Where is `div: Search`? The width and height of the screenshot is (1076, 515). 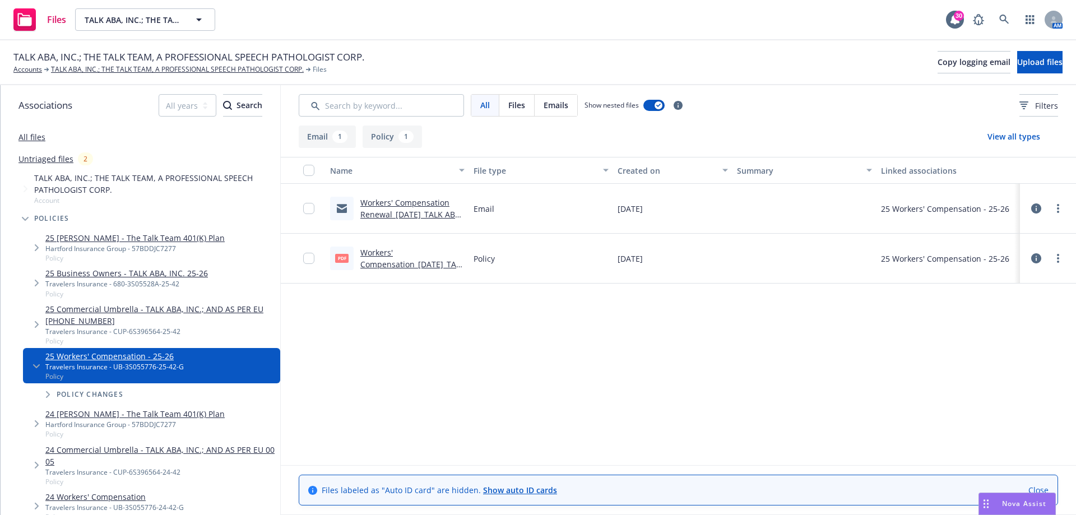
div: Search is located at coordinates (243, 105).